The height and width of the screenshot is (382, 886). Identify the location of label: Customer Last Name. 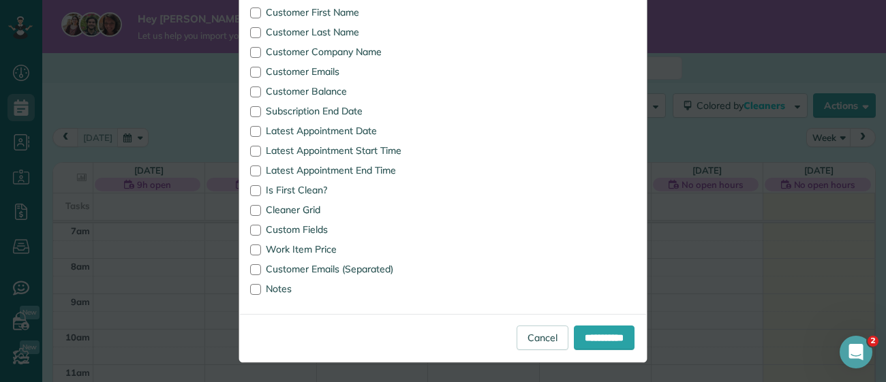
(342, 32).